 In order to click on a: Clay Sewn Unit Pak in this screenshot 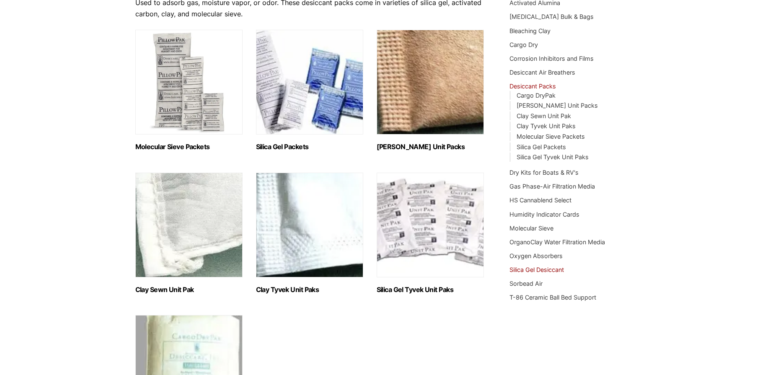, I will do `click(544, 116)`.